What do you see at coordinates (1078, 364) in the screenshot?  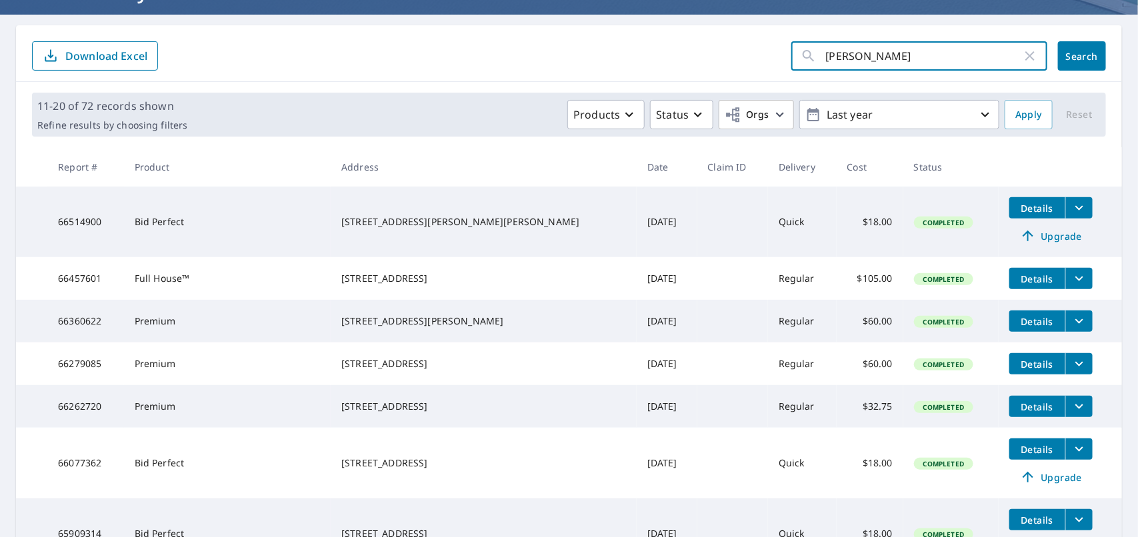 I see `button: filesDropdownBtn-66279085` at bounding box center [1078, 364].